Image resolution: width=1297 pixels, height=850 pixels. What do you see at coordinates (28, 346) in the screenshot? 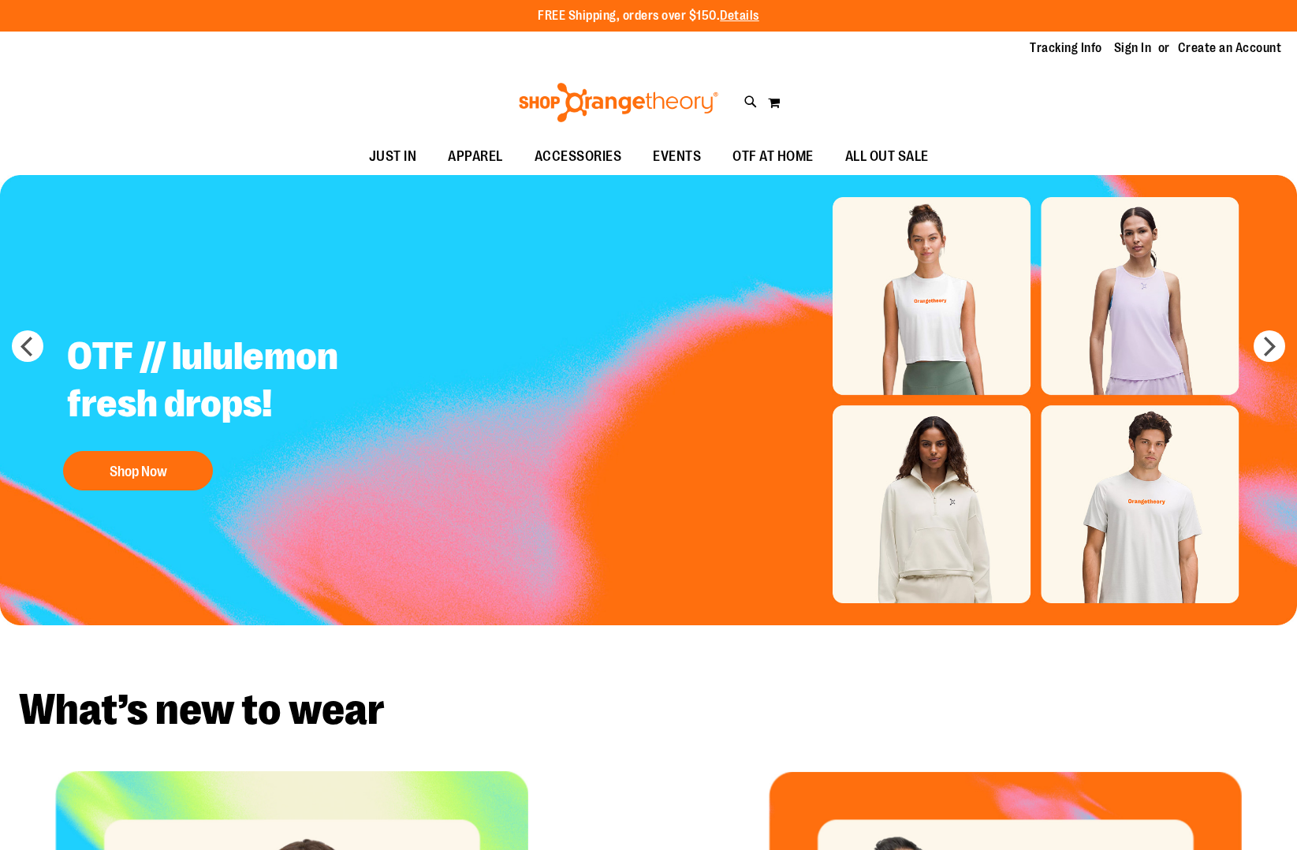
I see `button: prev` at bounding box center [28, 346].